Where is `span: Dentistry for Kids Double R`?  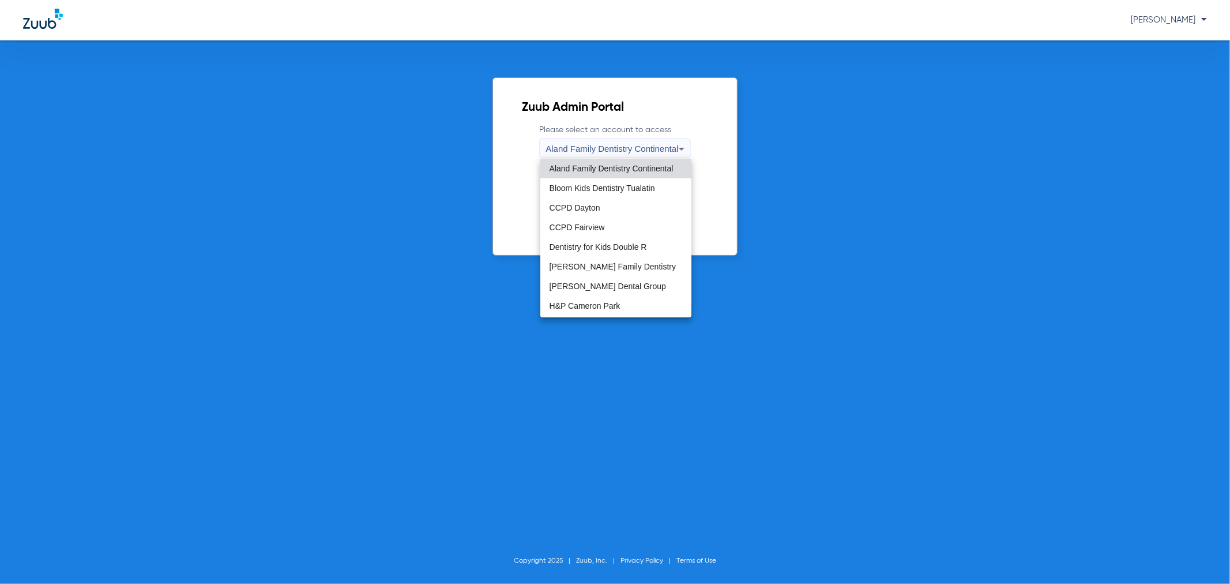 span: Dentistry for Kids Double R is located at coordinates (598, 247).